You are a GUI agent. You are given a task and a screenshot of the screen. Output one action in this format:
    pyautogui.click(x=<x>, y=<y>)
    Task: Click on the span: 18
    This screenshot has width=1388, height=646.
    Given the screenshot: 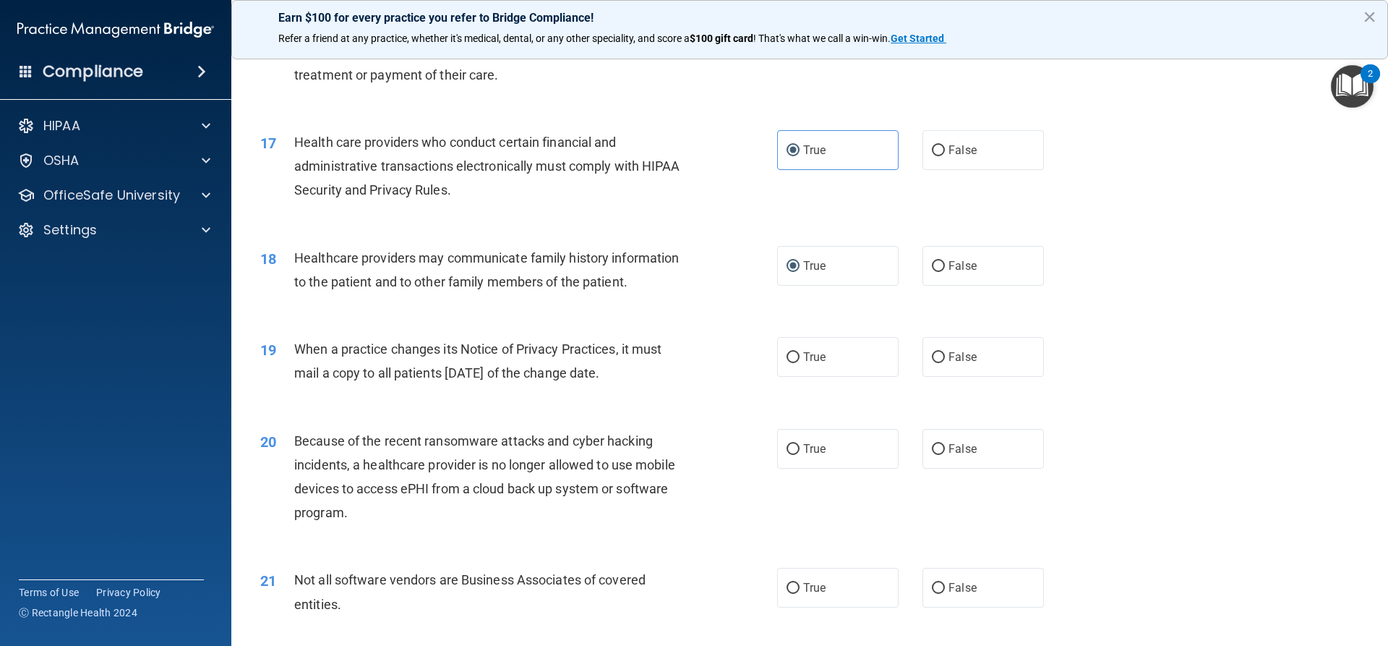 What is the action you would take?
    pyautogui.click(x=268, y=259)
    